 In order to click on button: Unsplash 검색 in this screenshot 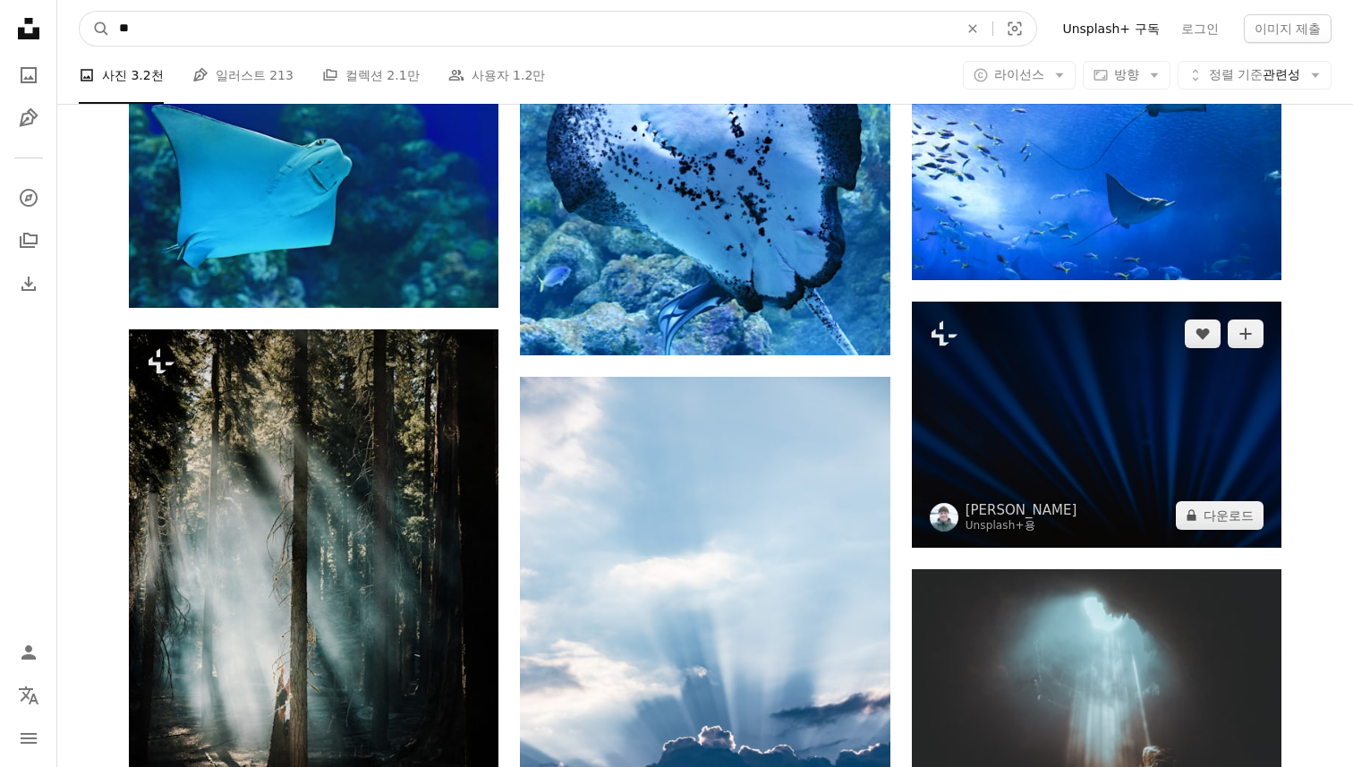, I will do `click(95, 29)`.